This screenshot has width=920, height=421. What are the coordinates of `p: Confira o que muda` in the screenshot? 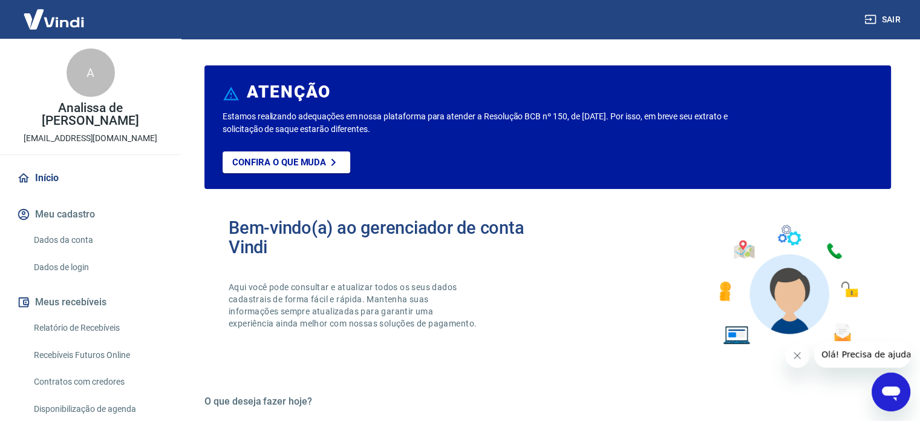 It's located at (279, 162).